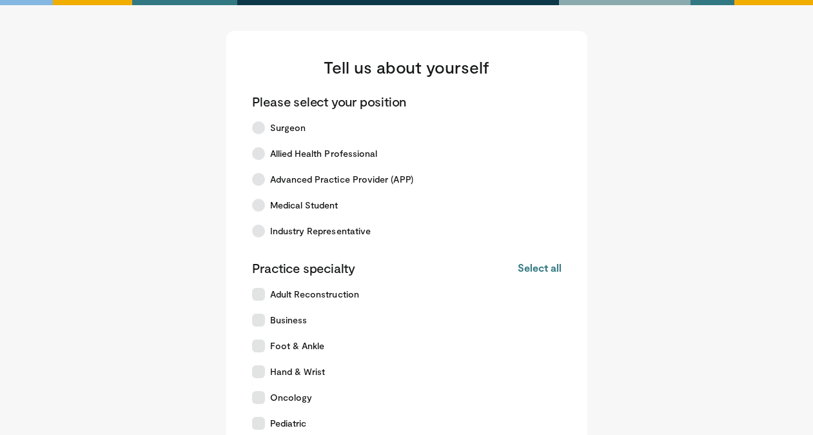 This screenshot has width=813, height=435. I want to click on p: Practice specialty, so click(304, 268).